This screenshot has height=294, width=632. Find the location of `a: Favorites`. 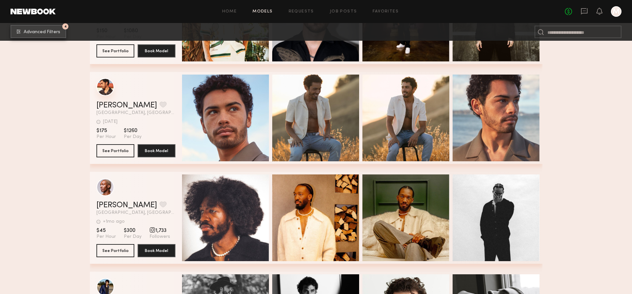

a: Favorites is located at coordinates (385, 12).